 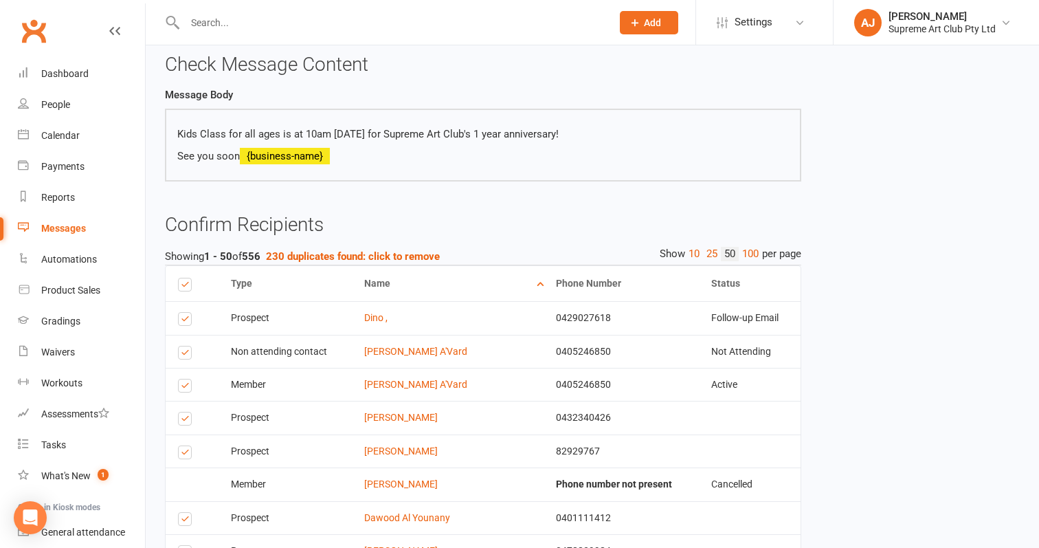 I want to click on div: Gradings, so click(x=60, y=321).